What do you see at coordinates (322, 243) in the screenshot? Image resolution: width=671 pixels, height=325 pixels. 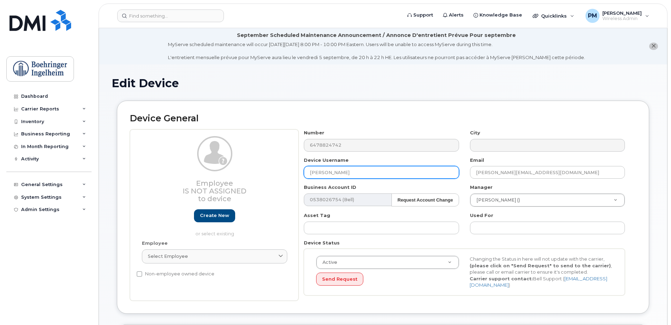 I see `label: Device Status` at bounding box center [322, 243].